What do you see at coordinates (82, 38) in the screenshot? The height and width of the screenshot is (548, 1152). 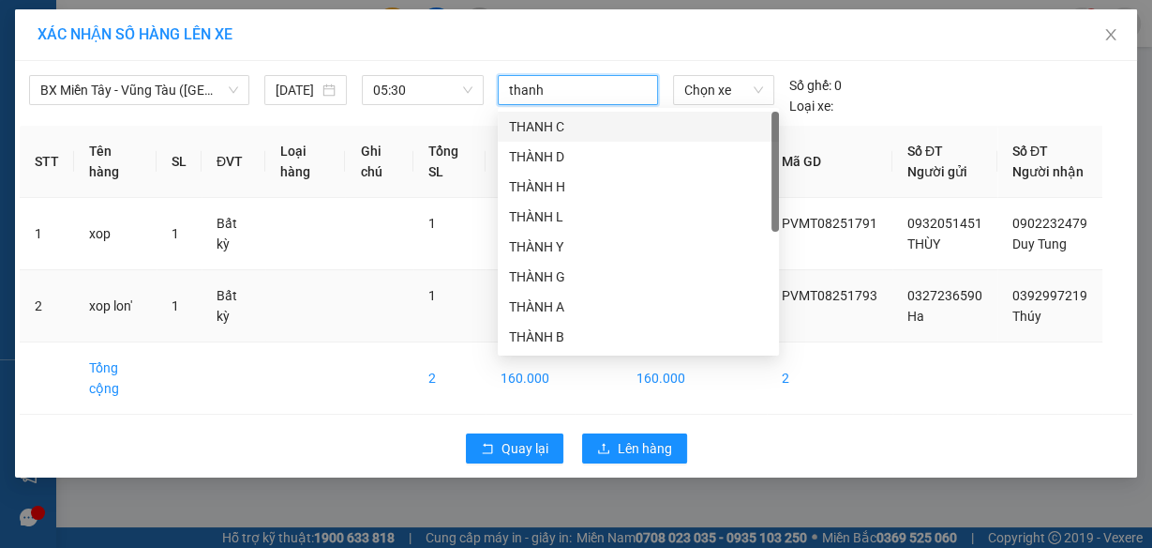 I see `div: PV Miền Tây` at bounding box center [82, 38].